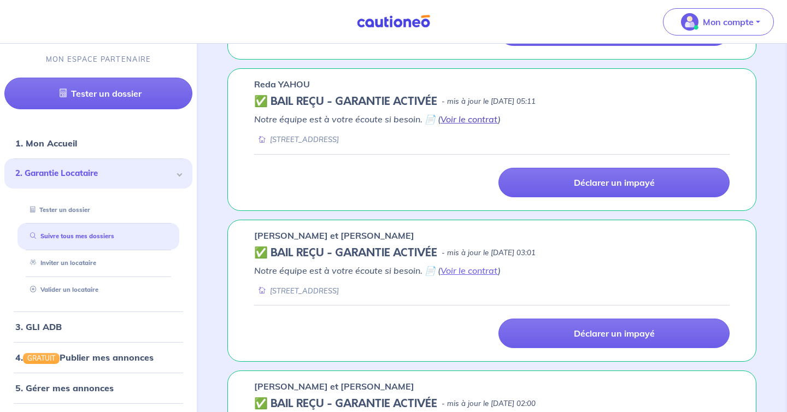 The image size is (787, 412). Describe the element at coordinates (492, 404) in the screenshot. I see `div: state: CONTRACT-VALIDATED, Context: ,IS-GL-CAUTION` at that location.